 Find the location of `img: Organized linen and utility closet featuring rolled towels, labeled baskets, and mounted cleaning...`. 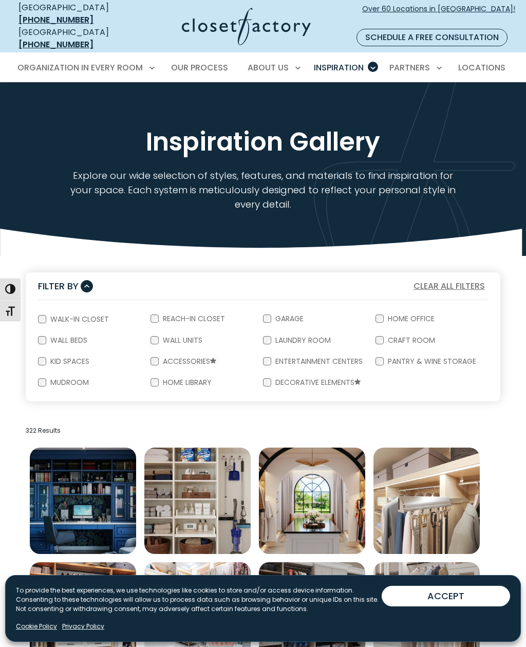

img: Organized linen and utility closet featuring rolled towels, labeled baskets, and mounted cleaning... is located at coordinates (197, 500).